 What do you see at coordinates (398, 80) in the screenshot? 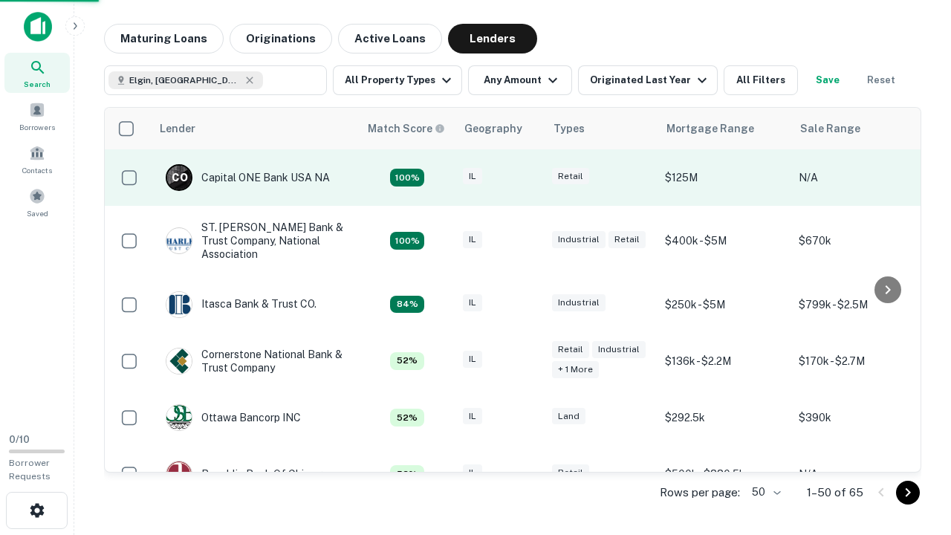
I see `button: All Property Types` at bounding box center [398, 80].